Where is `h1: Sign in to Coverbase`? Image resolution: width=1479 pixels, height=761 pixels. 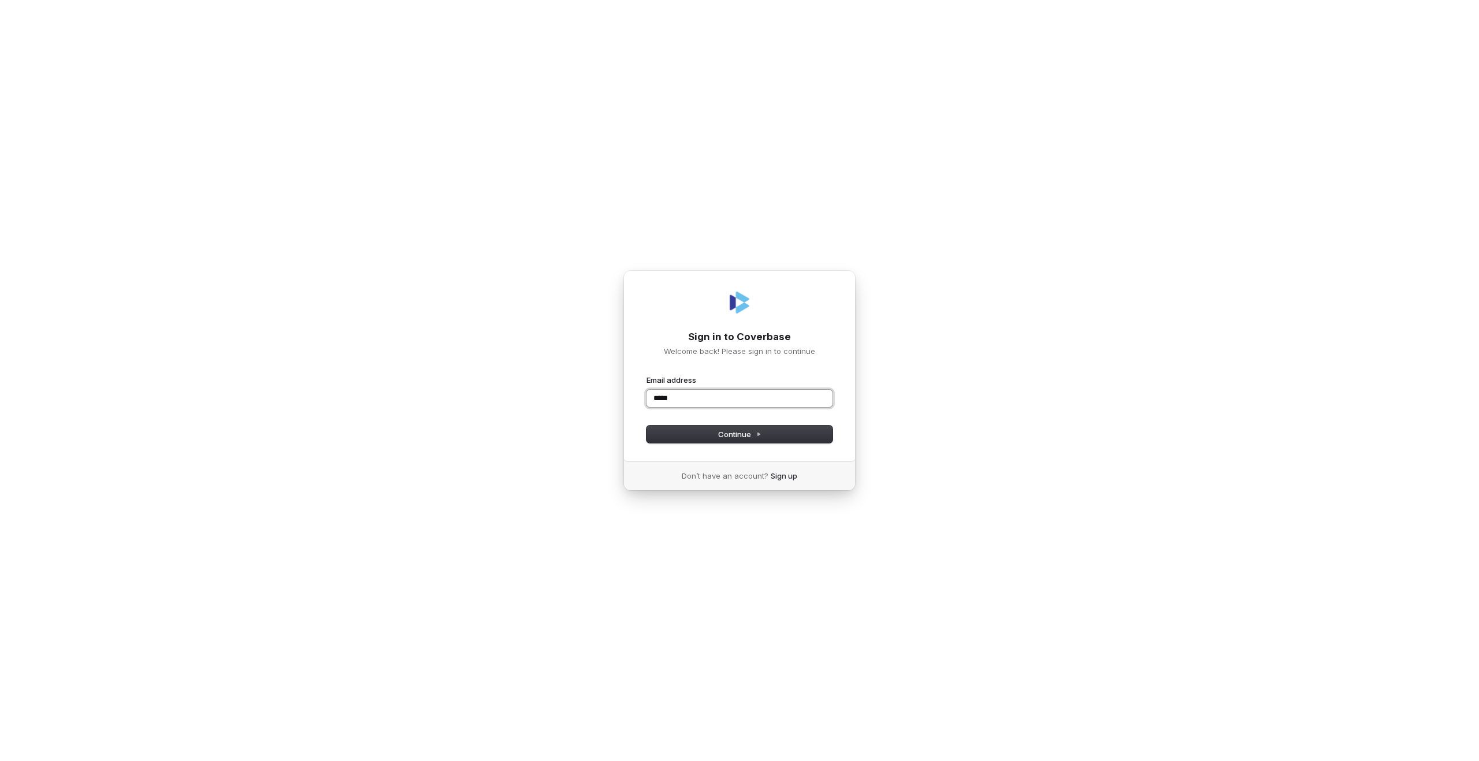 h1: Sign in to Coverbase is located at coordinates (739, 337).